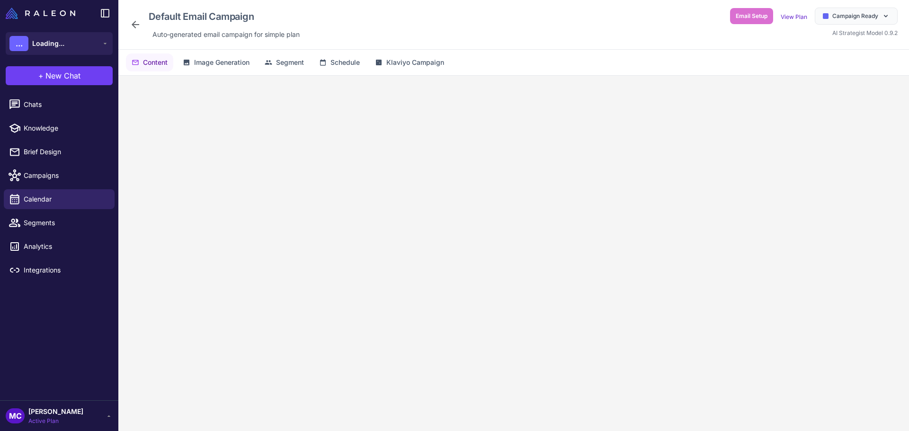 This screenshot has height=431, width=909. Describe the element at coordinates (65, 247) in the screenshot. I see `span: Analytics` at that location.